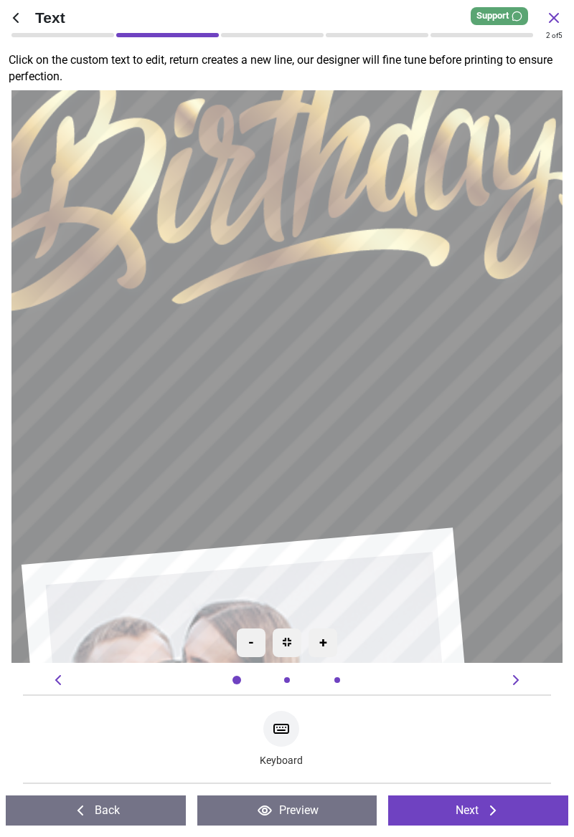 This screenshot has height=837, width=574. Describe the element at coordinates (477, 811) in the screenshot. I see `button: Next` at that location.